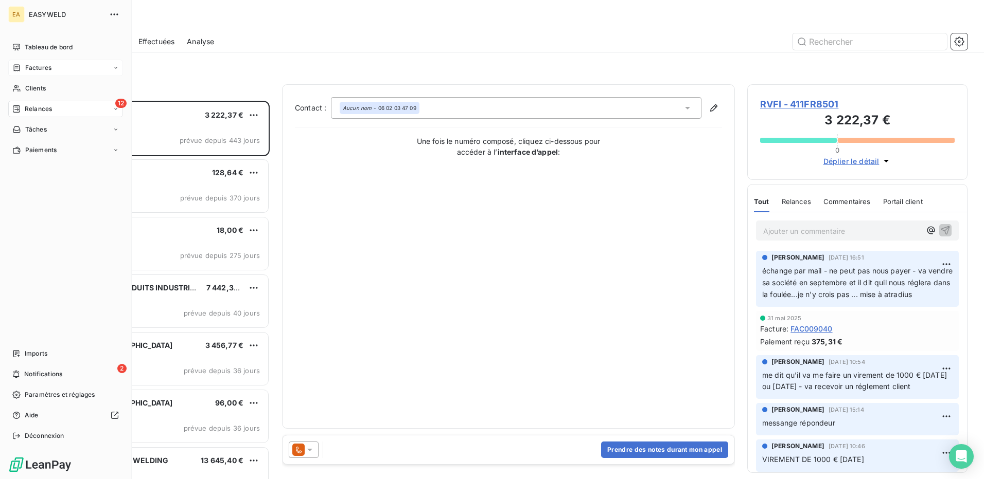 This screenshot has height=479, width=984. Describe the element at coordinates (44, 436) in the screenshot. I see `span: Déconnexion` at that location.